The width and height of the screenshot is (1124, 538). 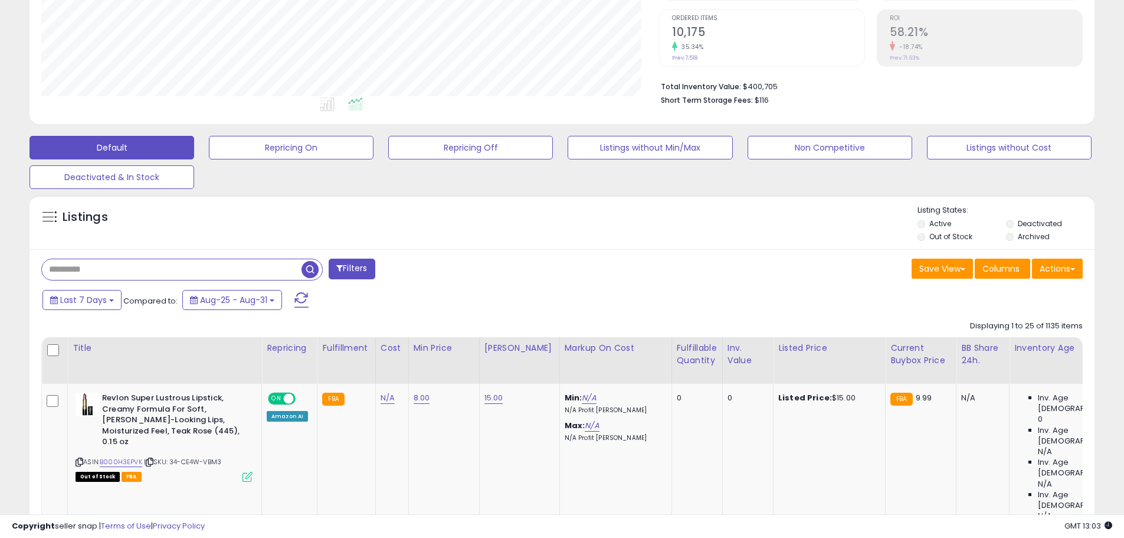 What do you see at coordinates (830, 148) in the screenshot?
I see `button: Non Competitive` at bounding box center [830, 148].